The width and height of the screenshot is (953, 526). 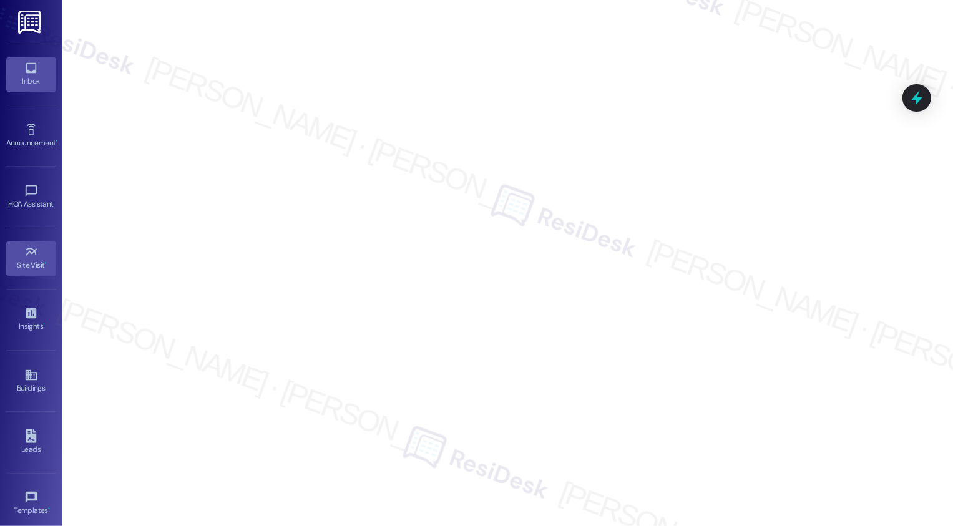 What do you see at coordinates (31, 197) in the screenshot?
I see `a: HOA Assistant` at bounding box center [31, 197].